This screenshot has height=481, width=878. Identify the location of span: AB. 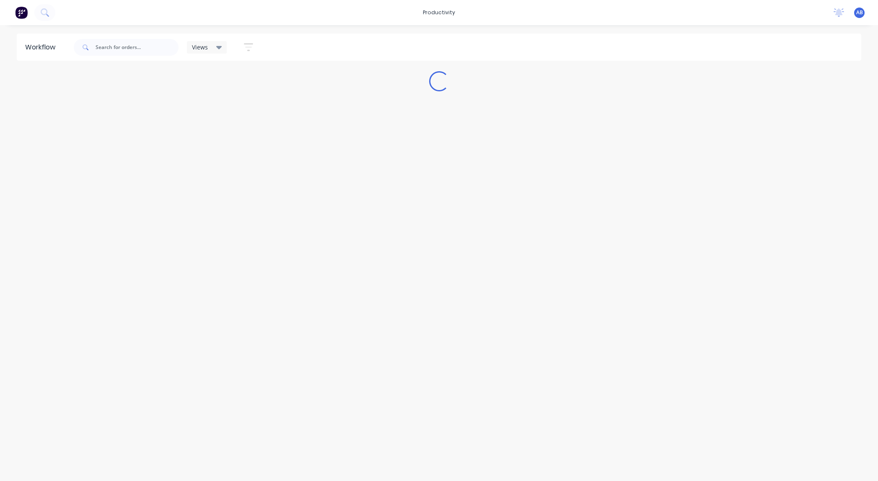
(860, 13).